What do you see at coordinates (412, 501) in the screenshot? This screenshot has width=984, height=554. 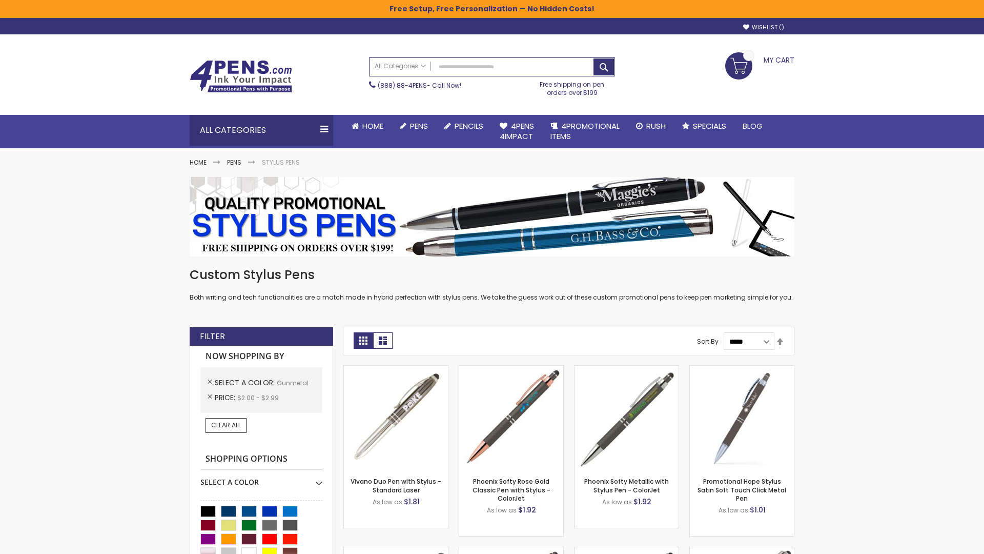 I see `span: $1.81` at bounding box center [412, 501].